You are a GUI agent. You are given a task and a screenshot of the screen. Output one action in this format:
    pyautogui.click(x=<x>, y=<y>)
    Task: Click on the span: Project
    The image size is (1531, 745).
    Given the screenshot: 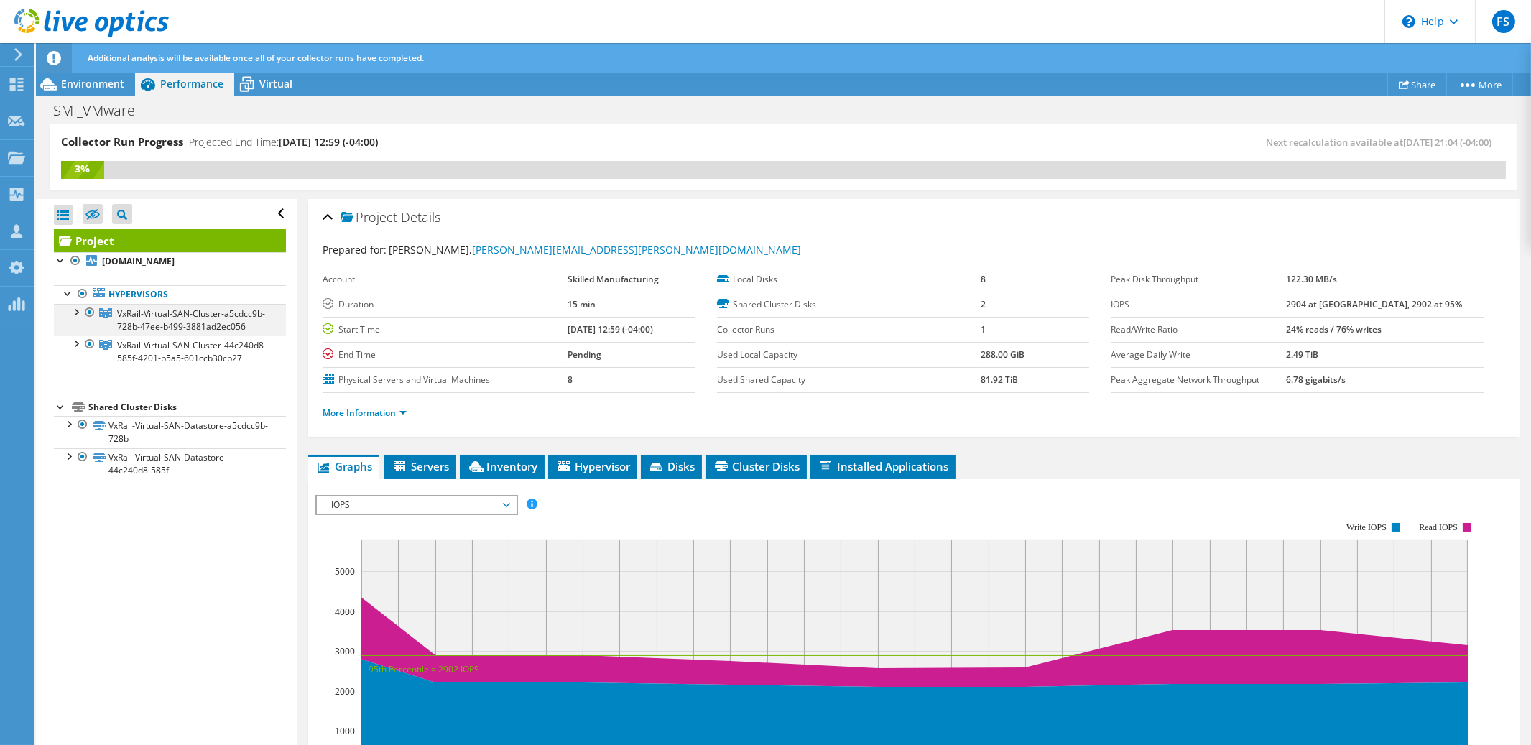 What is the action you would take?
    pyautogui.click(x=369, y=218)
    